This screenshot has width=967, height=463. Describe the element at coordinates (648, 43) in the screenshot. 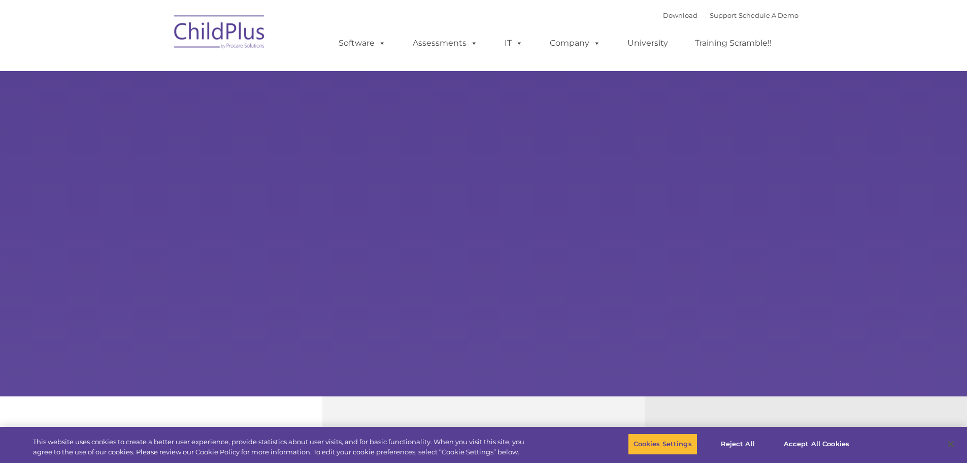

I see `a: University` at that location.